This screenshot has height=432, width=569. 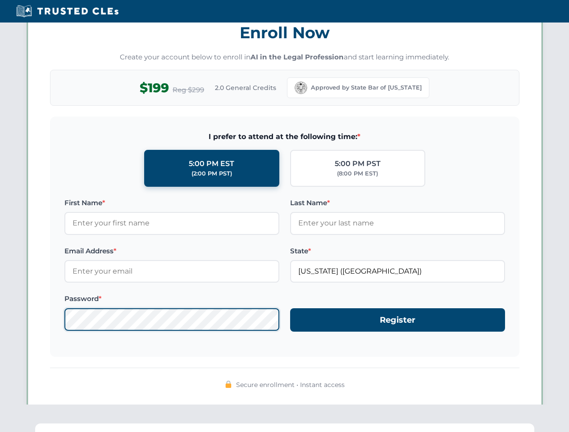 I want to click on label: Last Name, so click(x=397, y=203).